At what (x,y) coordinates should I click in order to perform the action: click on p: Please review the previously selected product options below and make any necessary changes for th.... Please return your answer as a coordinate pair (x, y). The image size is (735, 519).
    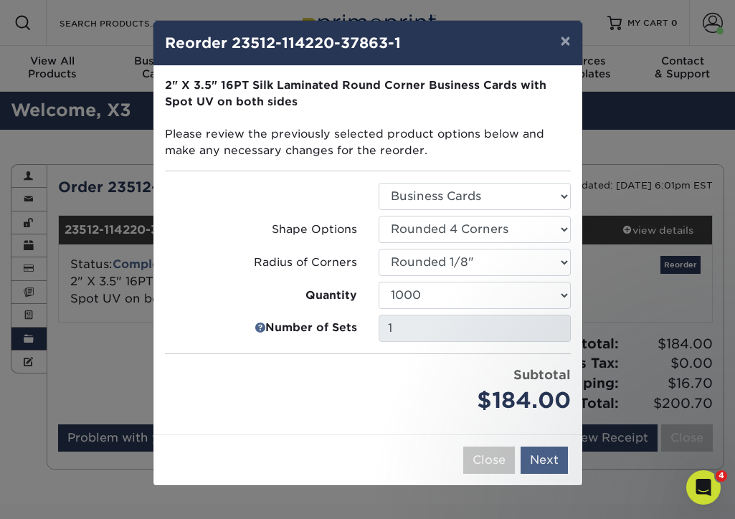
    Looking at the image, I should click on (368, 118).